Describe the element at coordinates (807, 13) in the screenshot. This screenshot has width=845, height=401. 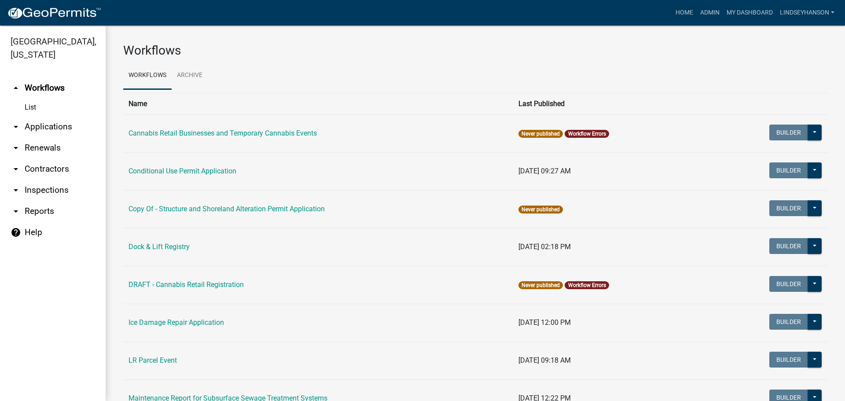
I see `a: Lindseyhanson` at that location.